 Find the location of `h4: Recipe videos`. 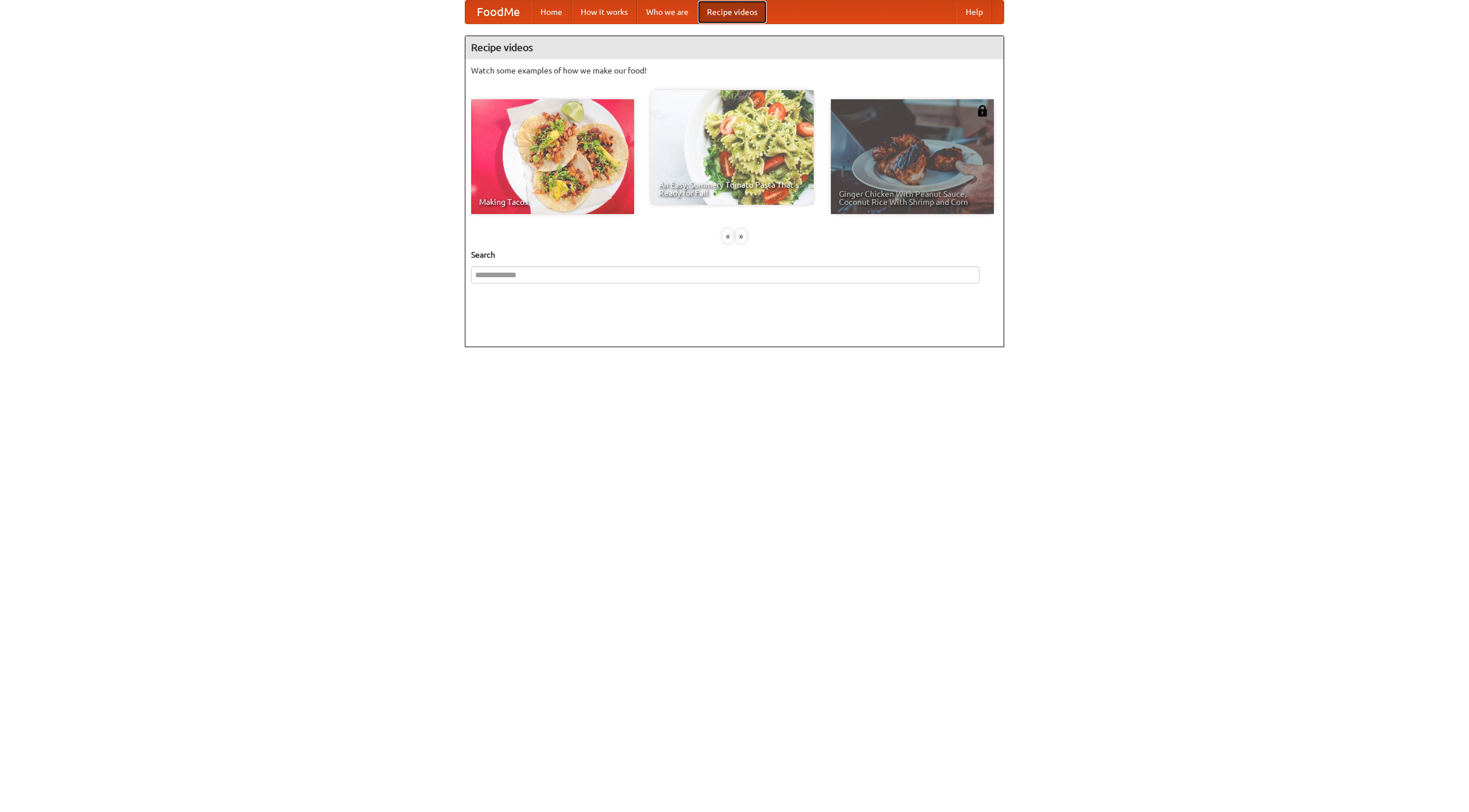

h4: Recipe videos is located at coordinates (734, 48).